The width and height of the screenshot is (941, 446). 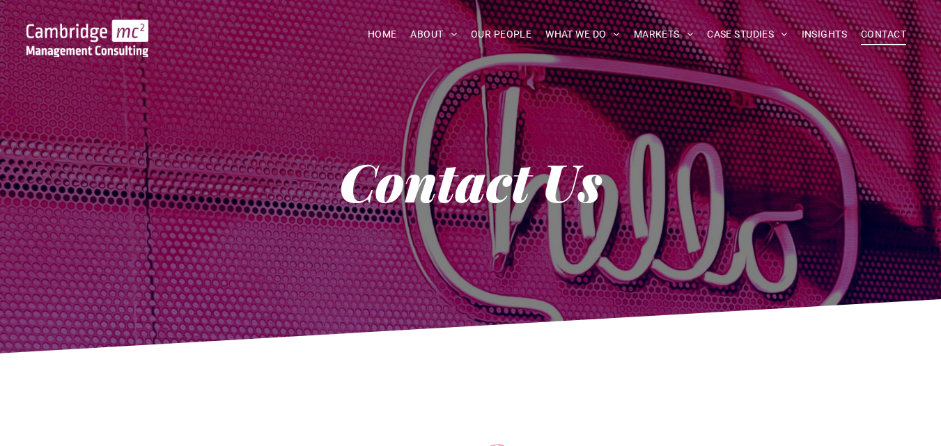 What do you see at coordinates (382, 34) in the screenshot?
I see `a: HOME` at bounding box center [382, 34].